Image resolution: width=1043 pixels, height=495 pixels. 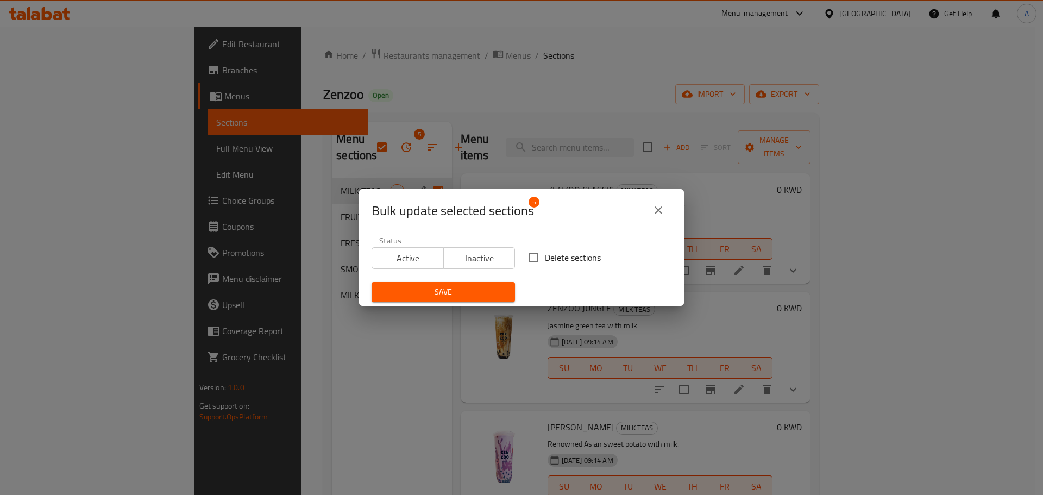 I want to click on button: close, so click(x=658, y=210).